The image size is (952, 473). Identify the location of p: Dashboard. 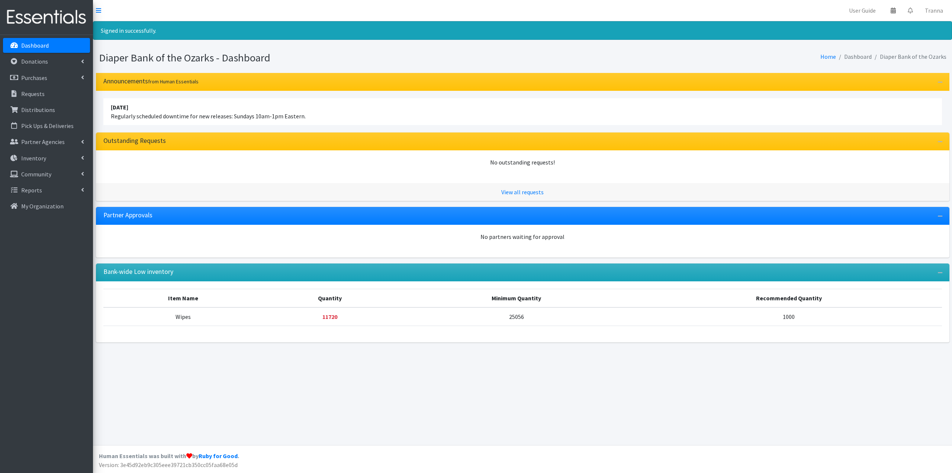
(35, 45).